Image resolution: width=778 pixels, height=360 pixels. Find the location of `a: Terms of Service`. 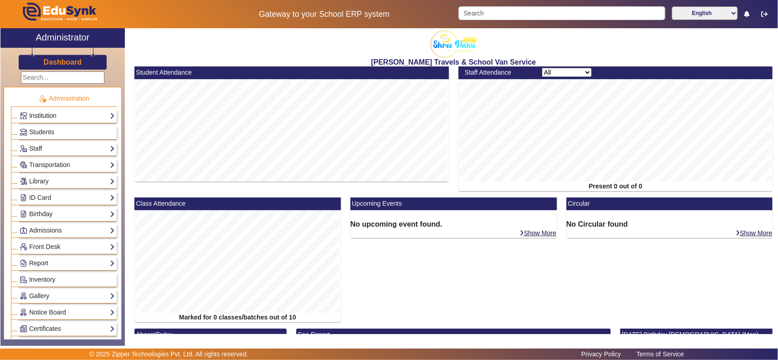

a: Terms of Service is located at coordinates (660, 354).